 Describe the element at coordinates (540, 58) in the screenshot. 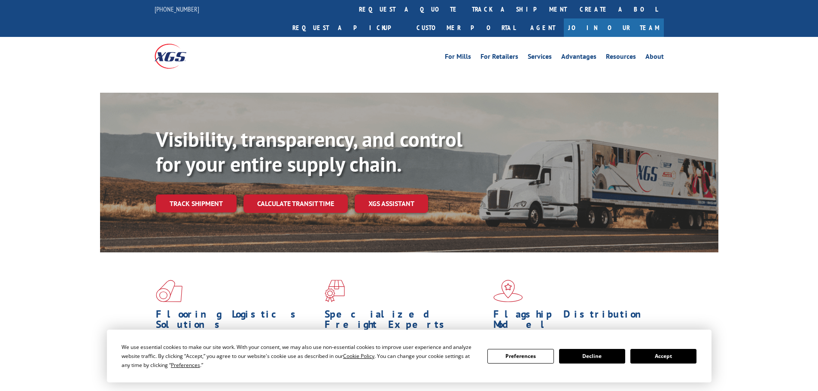

I see `a: Services` at that location.